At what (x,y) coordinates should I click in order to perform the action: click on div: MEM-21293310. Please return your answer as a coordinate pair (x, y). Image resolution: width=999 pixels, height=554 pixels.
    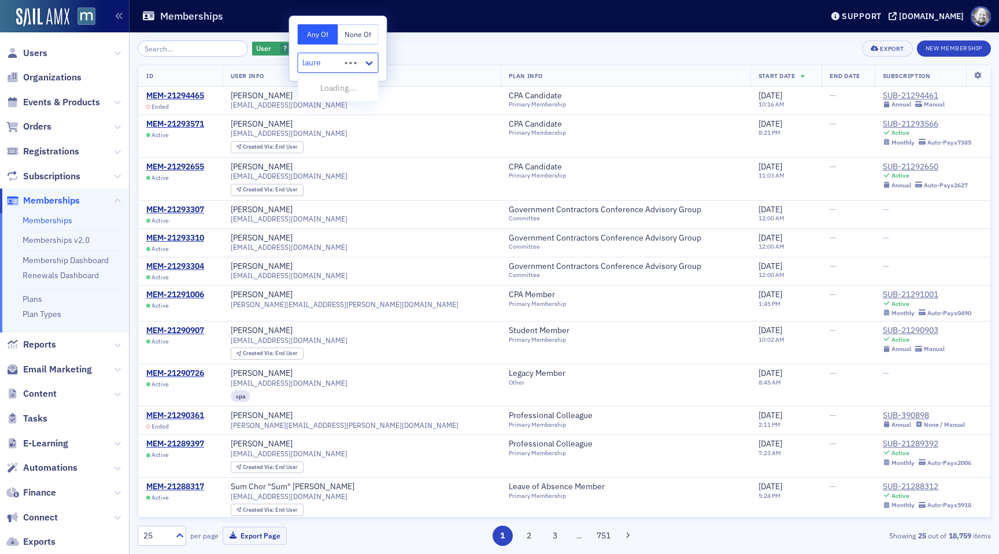
    Looking at the image, I should click on (175, 238).